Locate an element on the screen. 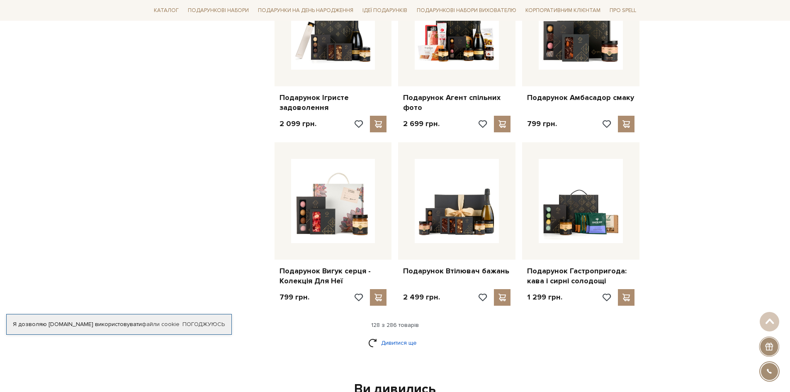 This screenshot has height=392, width=790. a: Подарунок Амбасадор смаку is located at coordinates (581, 97).